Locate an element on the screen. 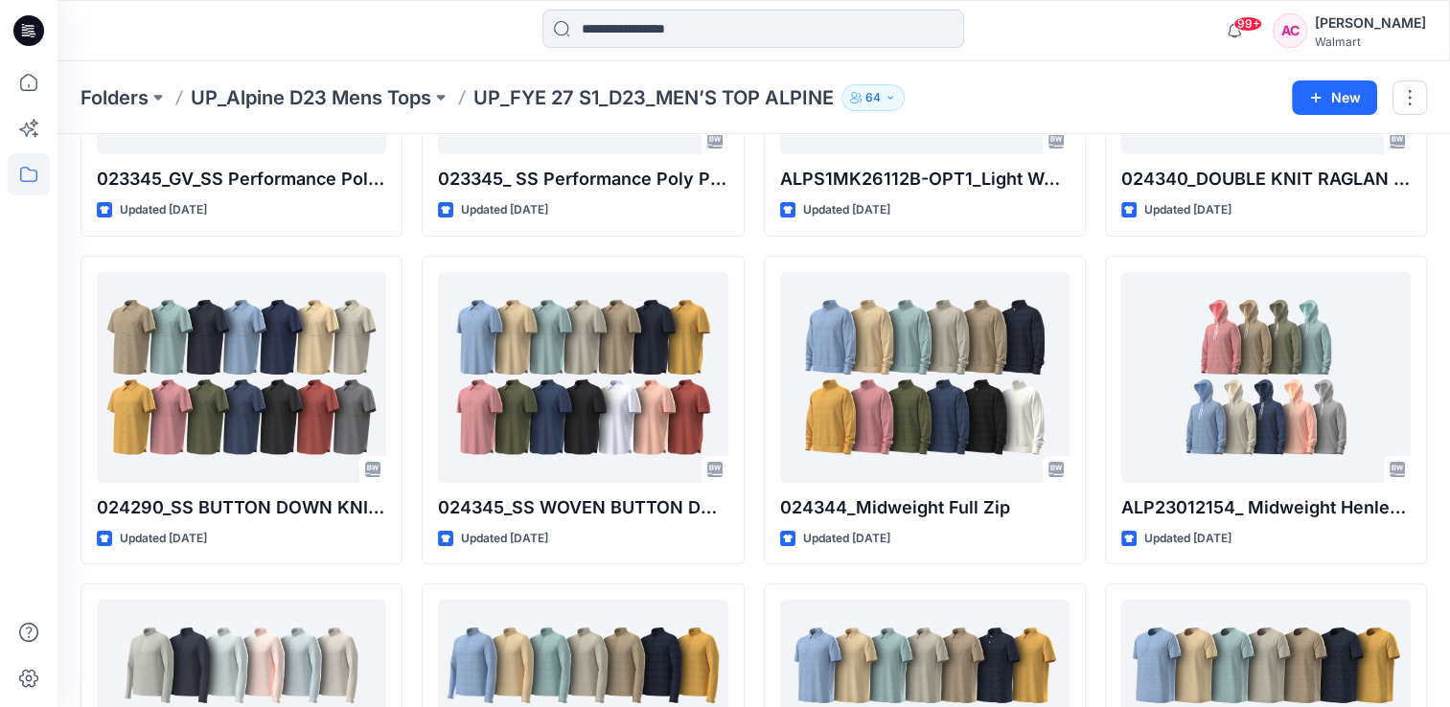 The image size is (1450, 707). button: New is located at coordinates (1334, 98).